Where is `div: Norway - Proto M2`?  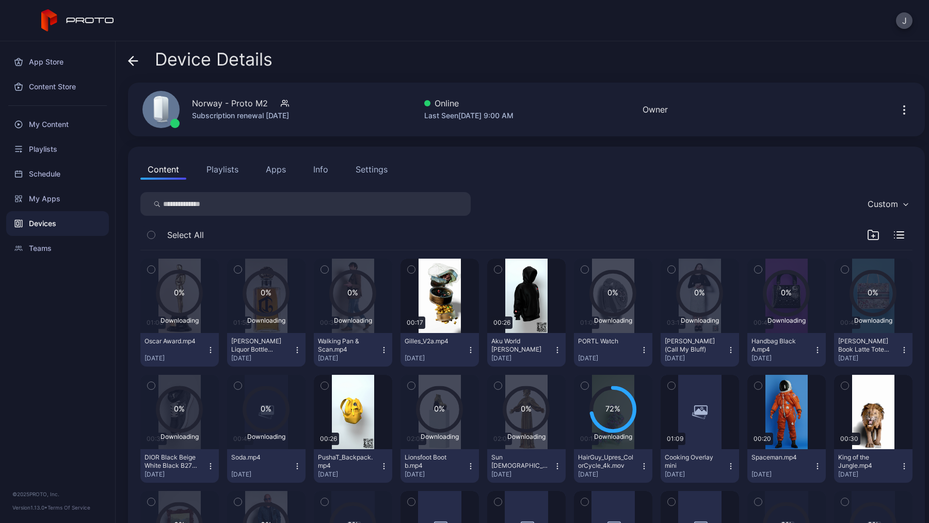
div: Norway - Proto M2 is located at coordinates (230, 103).